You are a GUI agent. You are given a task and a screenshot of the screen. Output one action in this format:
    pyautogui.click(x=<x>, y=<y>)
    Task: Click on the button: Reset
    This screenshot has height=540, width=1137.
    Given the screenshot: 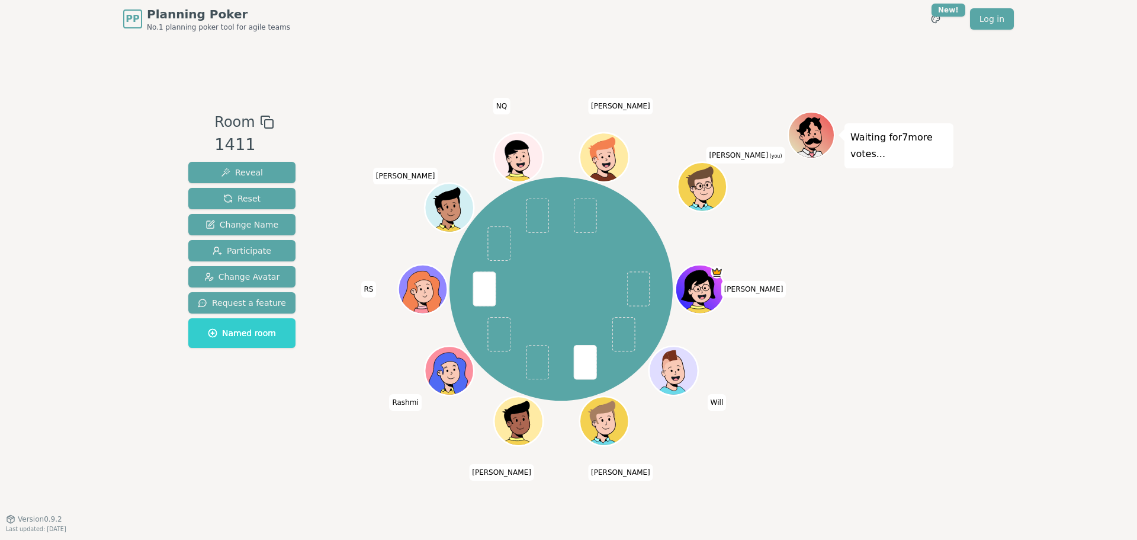 What is the action you would take?
    pyautogui.click(x=242, y=198)
    